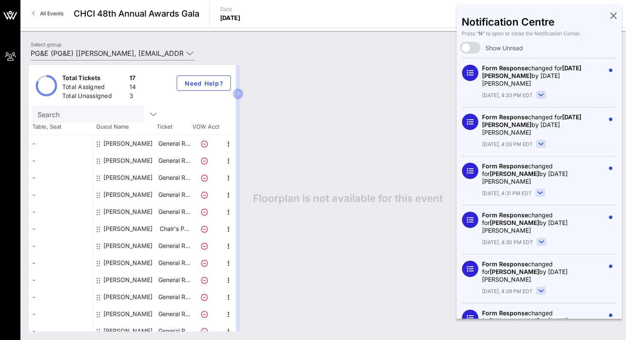  I want to click on span: Show Unread, so click(505, 48).